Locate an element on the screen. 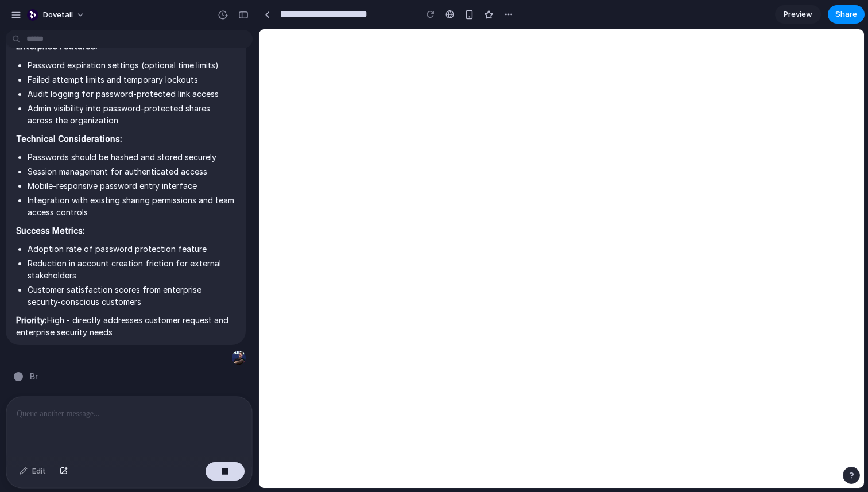  span: Preview is located at coordinates (798, 14).